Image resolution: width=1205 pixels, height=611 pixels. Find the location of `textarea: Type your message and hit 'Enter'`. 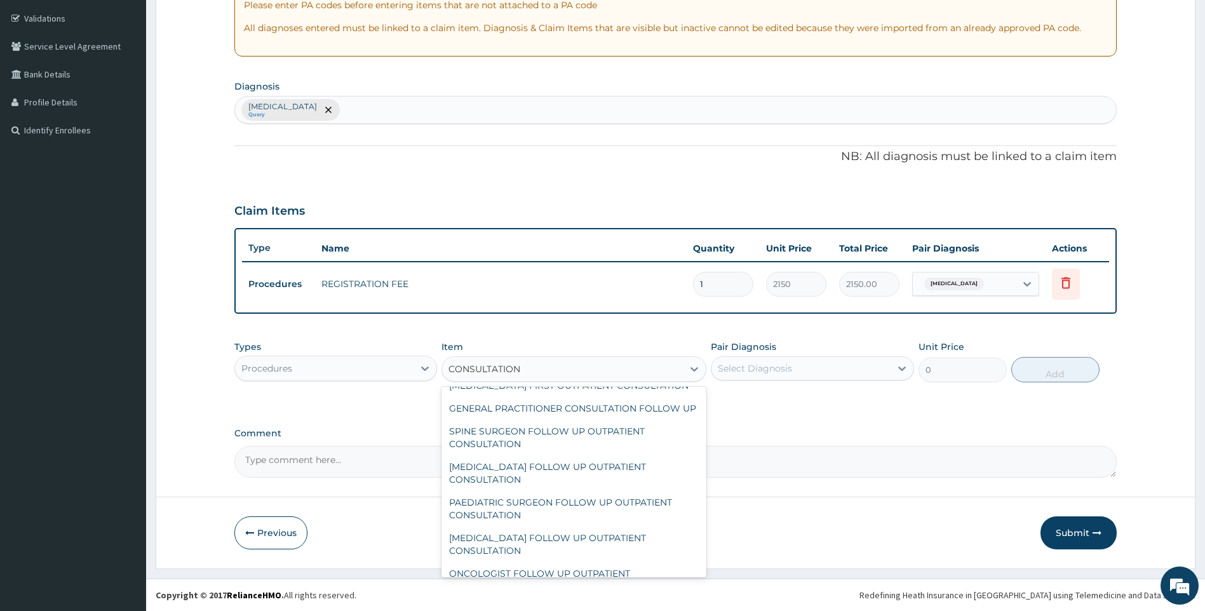

textarea: Type your message and hit 'Enter' is located at coordinates (124, 369).